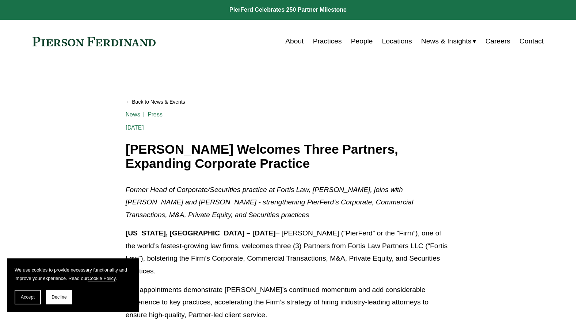 Image resolution: width=576 pixels, height=319 pixels. Describe the element at coordinates (362, 41) in the screenshot. I see `a: People` at that location.